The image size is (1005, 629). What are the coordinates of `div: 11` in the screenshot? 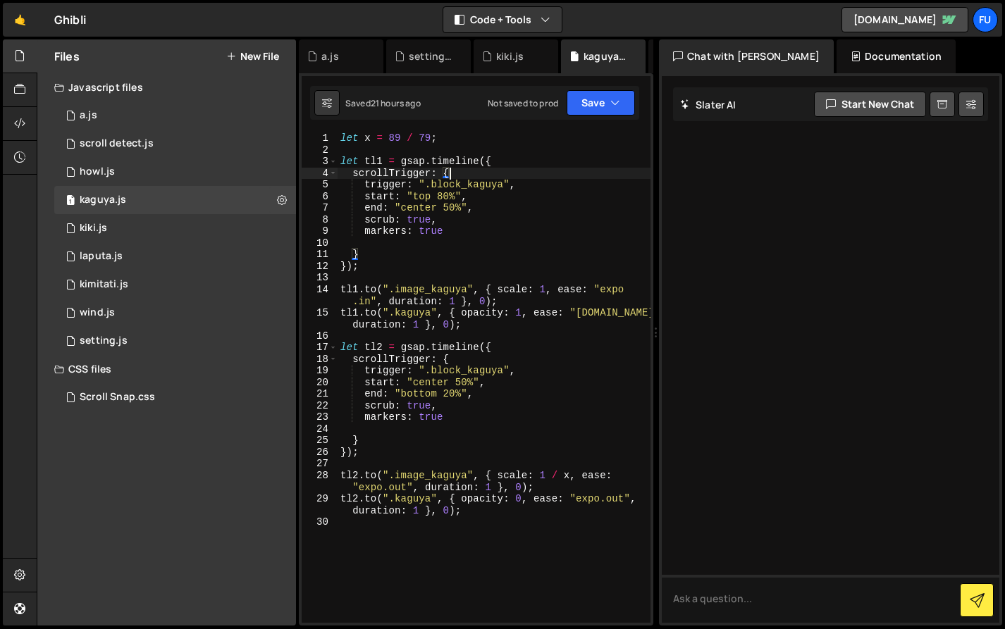 It's located at (319, 254).